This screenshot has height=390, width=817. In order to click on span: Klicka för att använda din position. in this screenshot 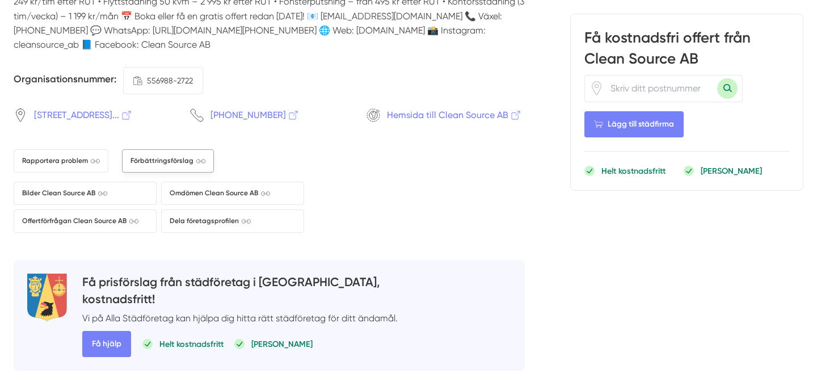, I will do `click(597, 88)`.